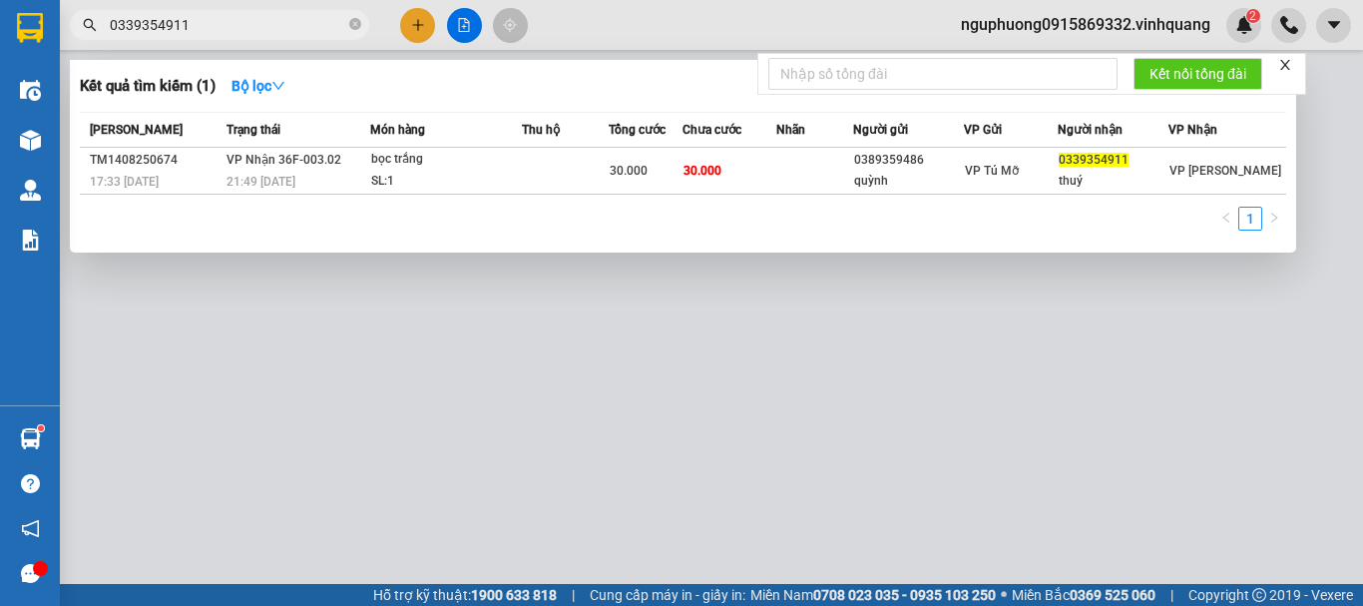  What do you see at coordinates (155, 160) in the screenshot?
I see `div: TM1408250674` at bounding box center [155, 160].